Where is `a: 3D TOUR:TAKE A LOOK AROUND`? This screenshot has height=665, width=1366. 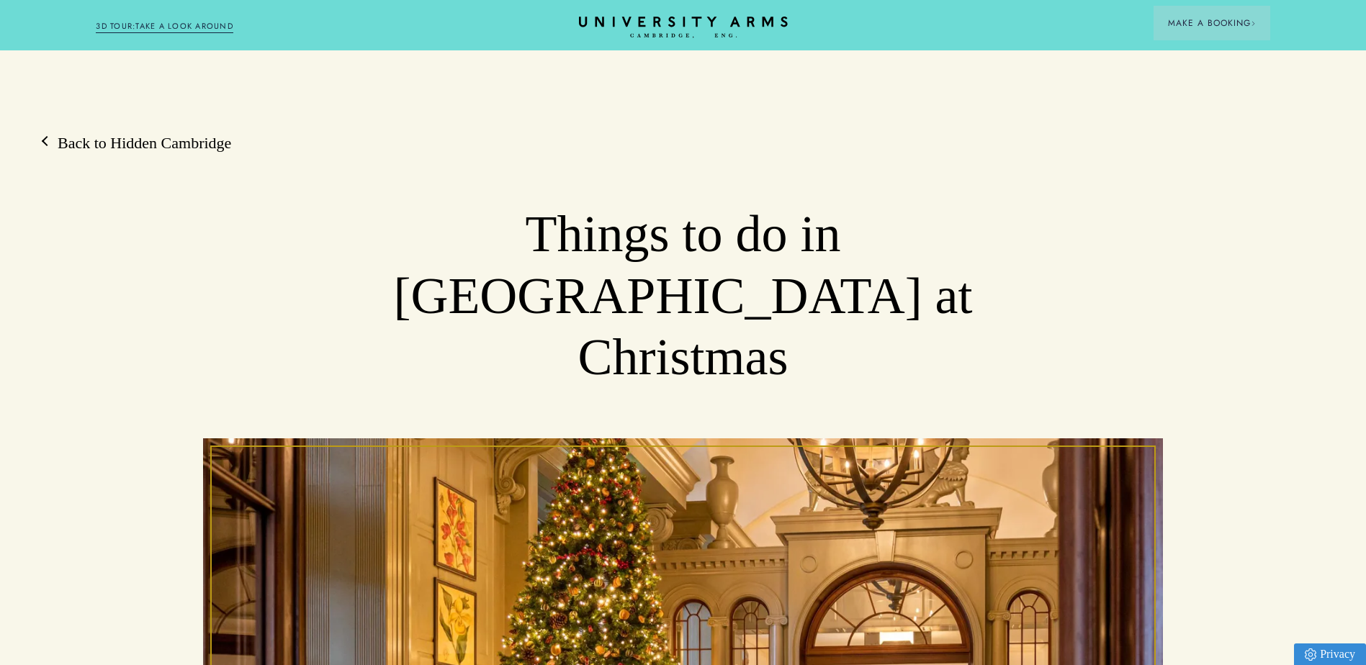
a: 3D TOUR:TAKE A LOOK AROUND is located at coordinates (164, 27).